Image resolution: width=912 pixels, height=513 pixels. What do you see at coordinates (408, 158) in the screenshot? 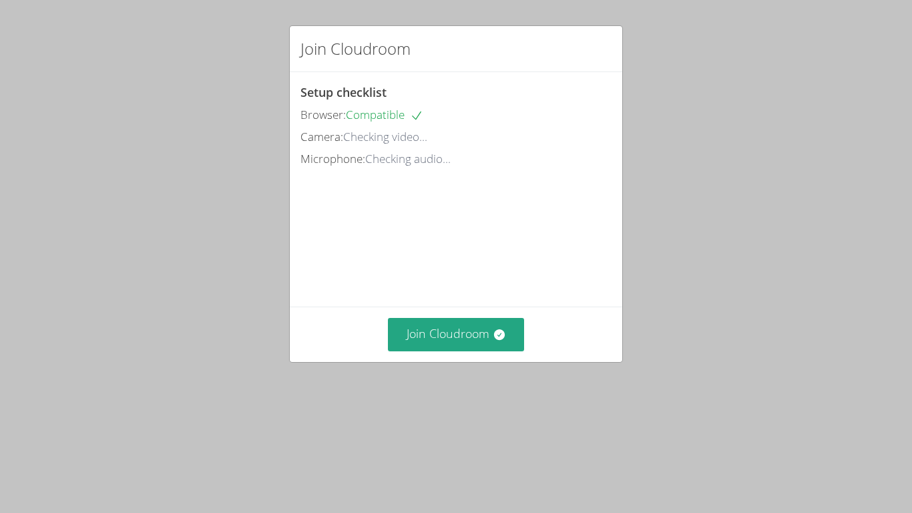
I see `span: Checking audio...` at bounding box center [408, 158].